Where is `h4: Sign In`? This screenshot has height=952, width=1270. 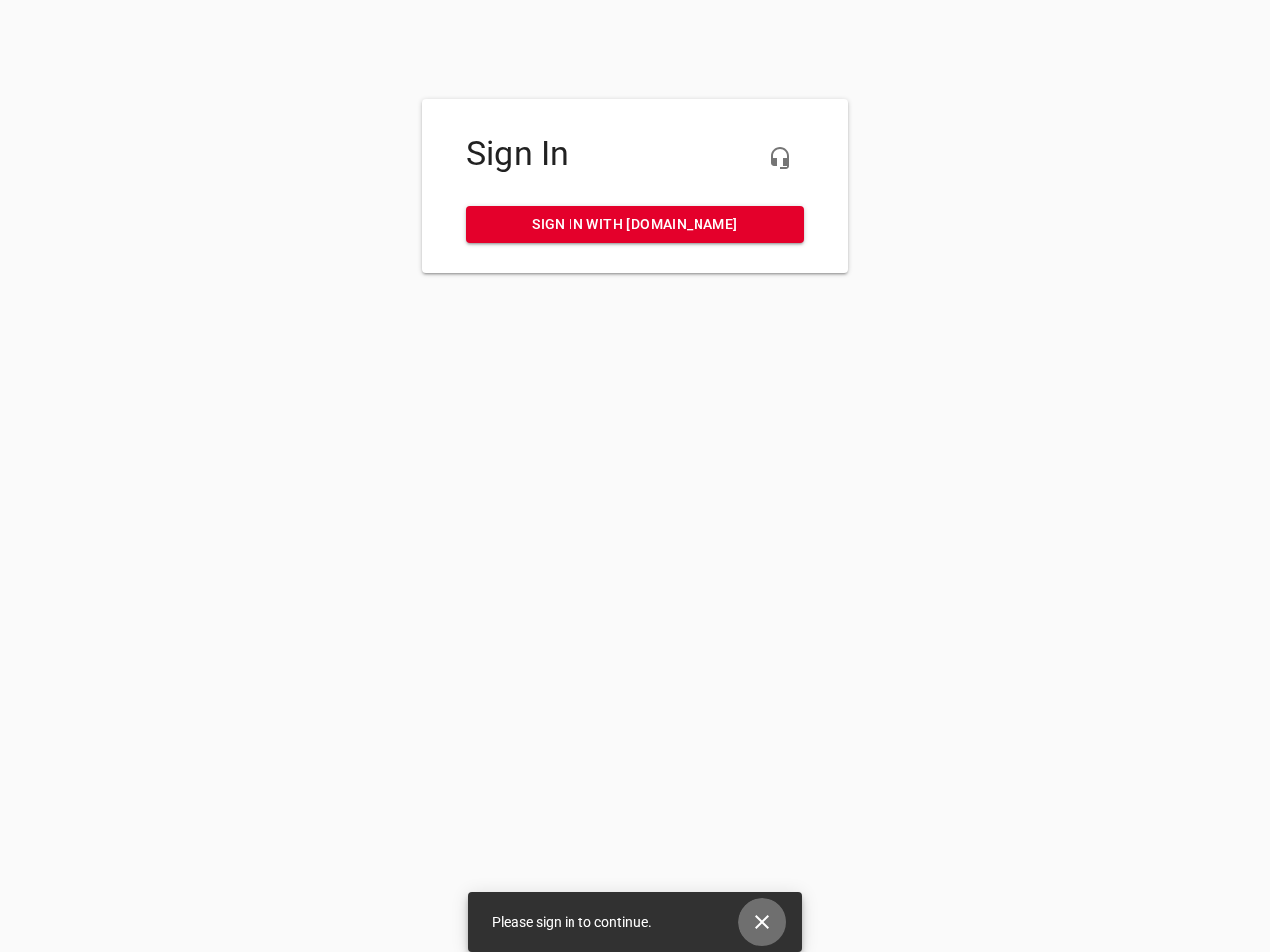
h4: Sign In is located at coordinates (635, 154).